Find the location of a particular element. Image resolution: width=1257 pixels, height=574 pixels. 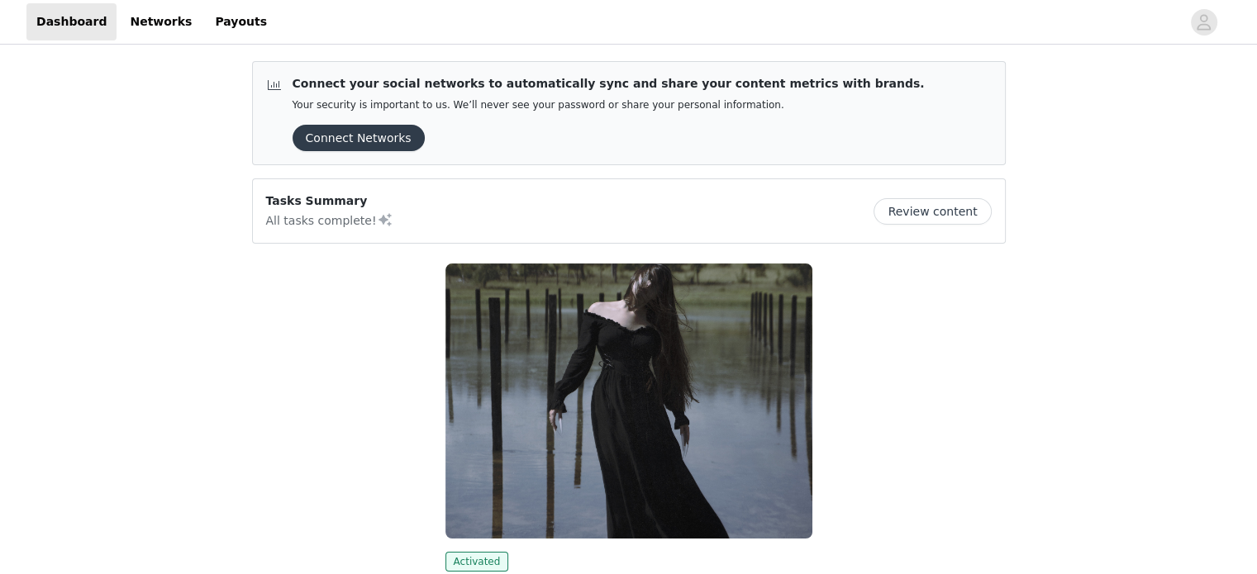

a: Payouts is located at coordinates (240, 21).